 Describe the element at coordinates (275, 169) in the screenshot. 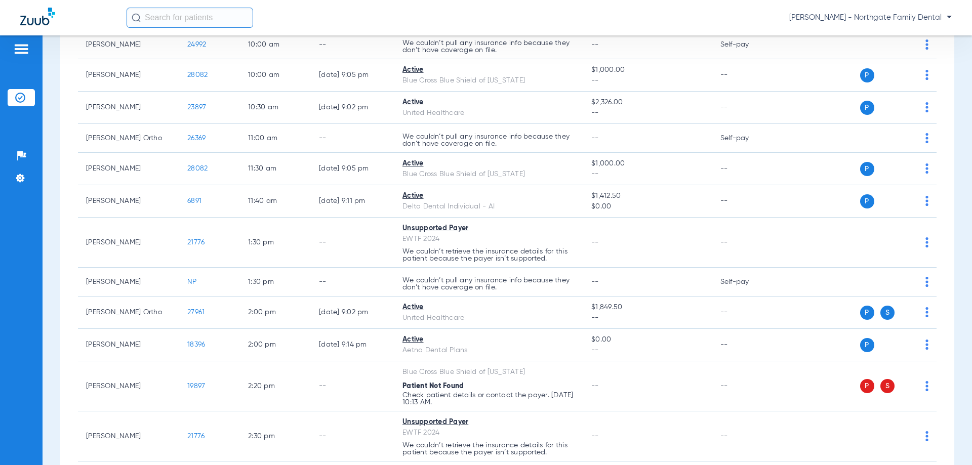

I see `td: 11:30 AM` at that location.